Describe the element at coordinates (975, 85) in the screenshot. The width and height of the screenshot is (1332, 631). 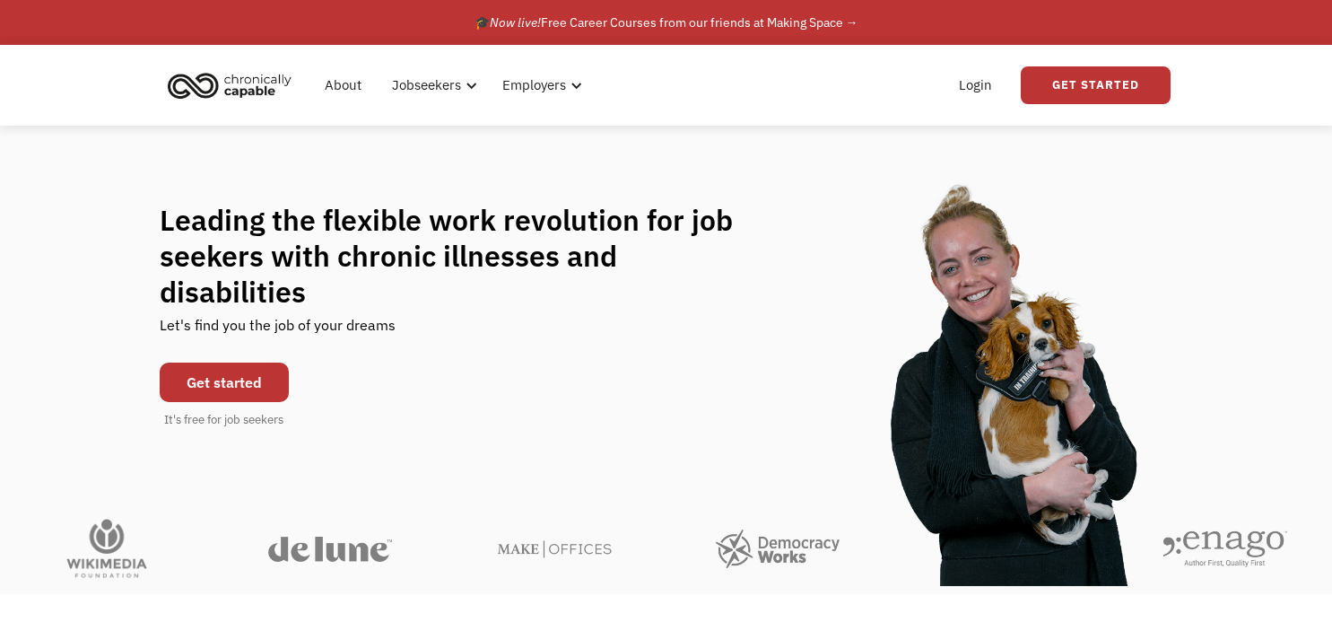
I see `a: Login` at that location.